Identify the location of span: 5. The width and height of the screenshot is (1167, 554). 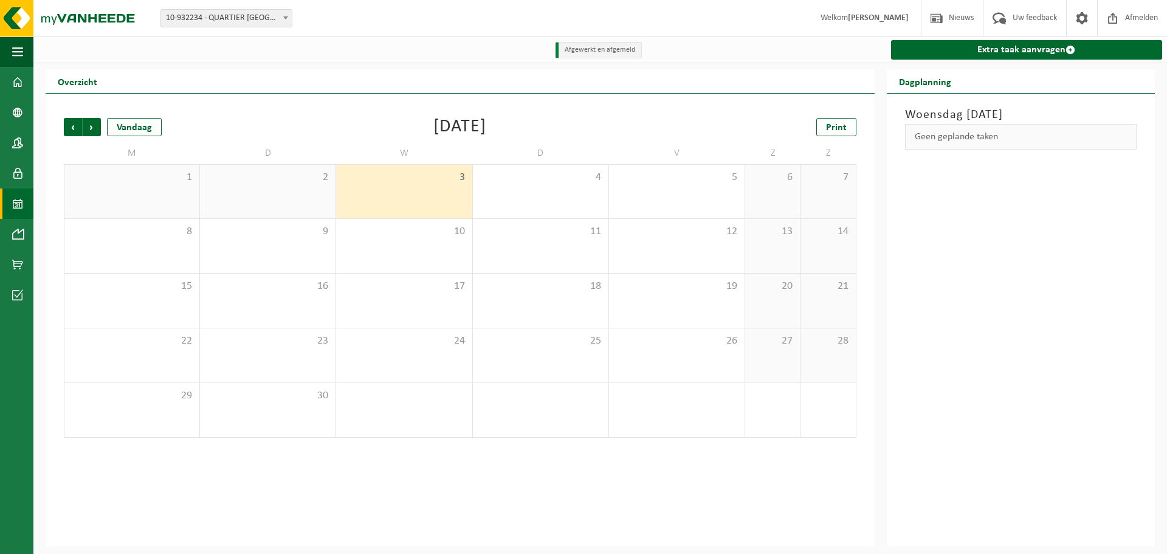
(677, 178).